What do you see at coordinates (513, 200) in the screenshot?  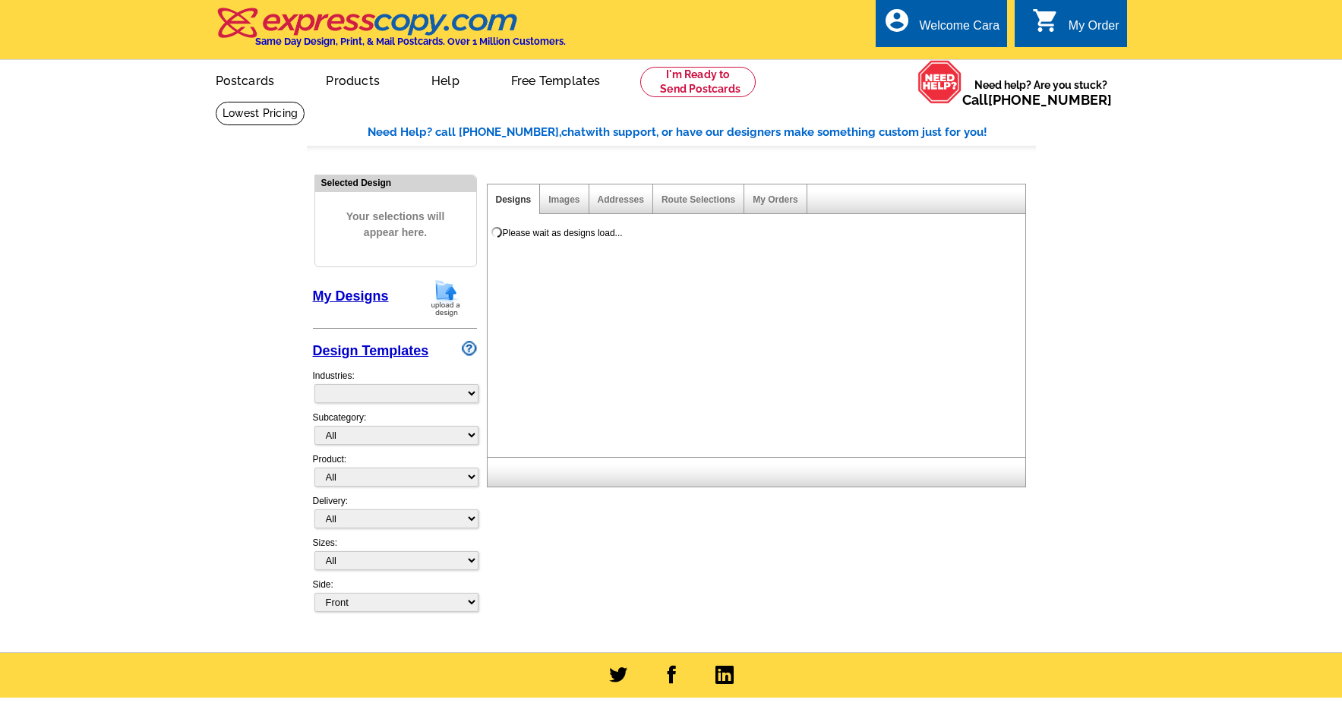 I see `a: Designs` at bounding box center [513, 200].